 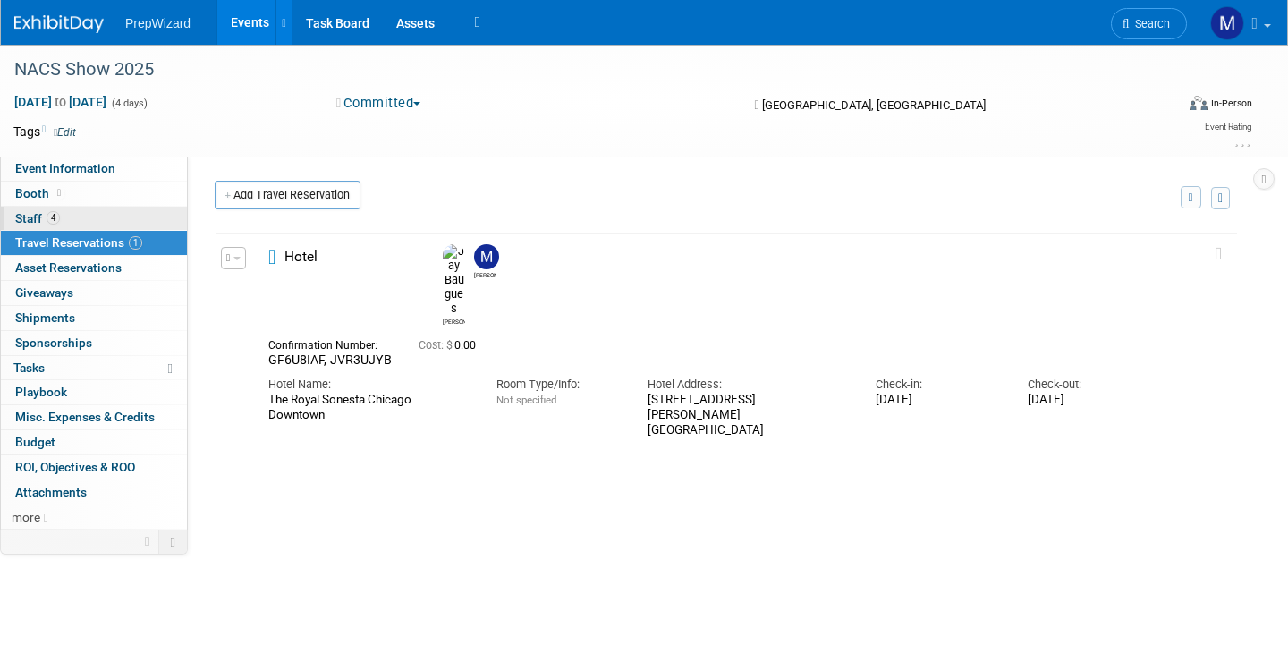 What do you see at coordinates (94, 242) in the screenshot?
I see `a: Travel Reservations1` at bounding box center [94, 242].